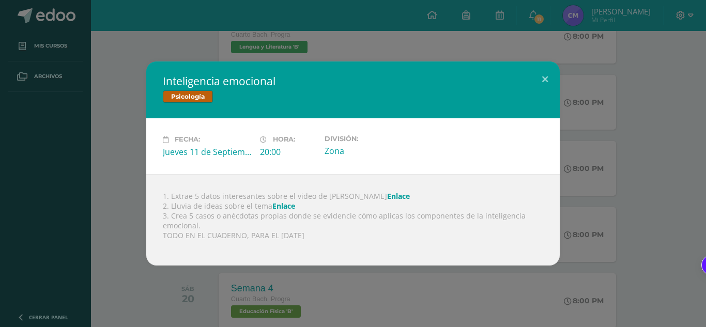  What do you see at coordinates (545, 79) in the screenshot?
I see `button: Close (Esc)` at bounding box center [545, 79].